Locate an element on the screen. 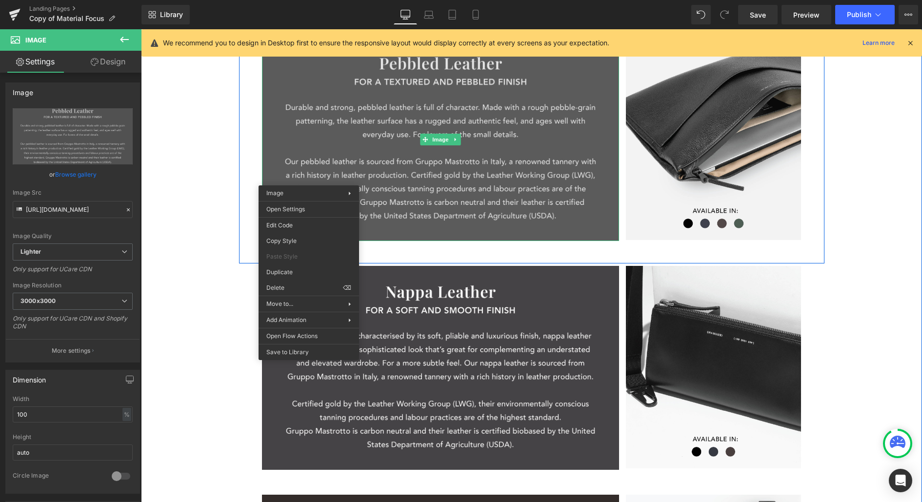 The width and height of the screenshot is (922, 502). p: We recommend you to design in Desktop first to ensure the responsive layout would display correct... is located at coordinates (386, 43).